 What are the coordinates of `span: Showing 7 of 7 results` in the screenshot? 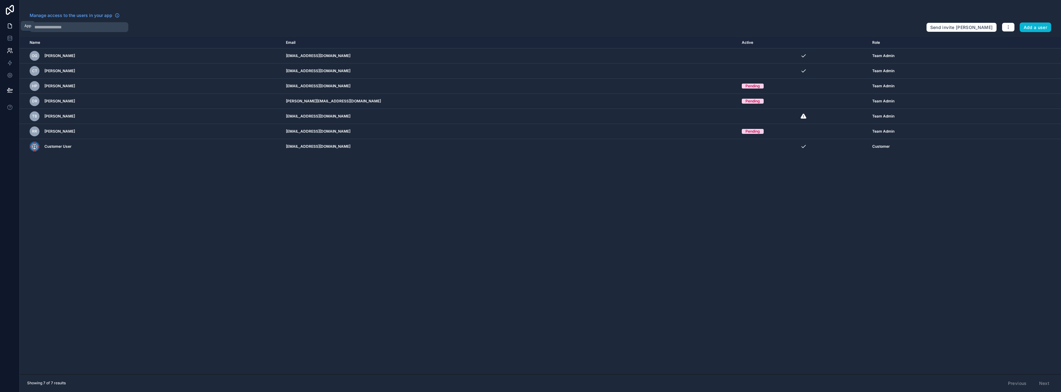 It's located at (46, 383).